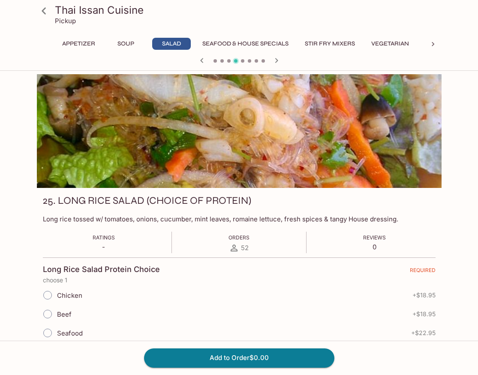 The height and width of the screenshot is (375, 478). I want to click on button: Seafood & House Specials, so click(245, 44).